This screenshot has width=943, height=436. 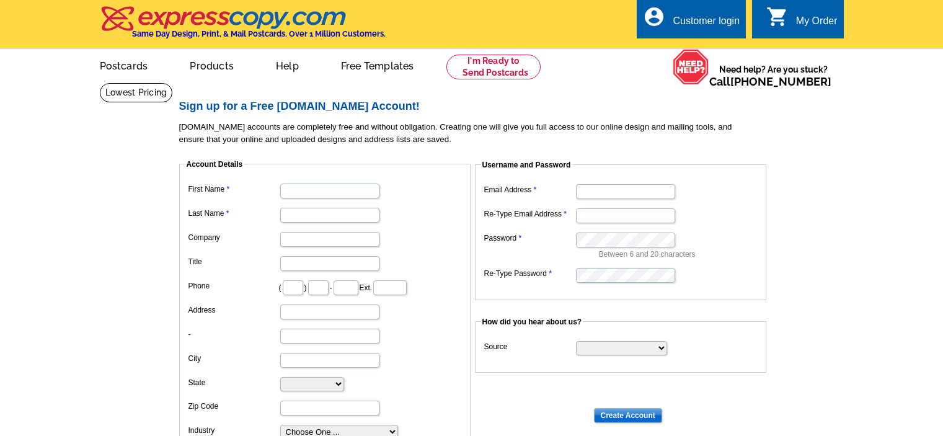 I want to click on label: Company, so click(x=234, y=238).